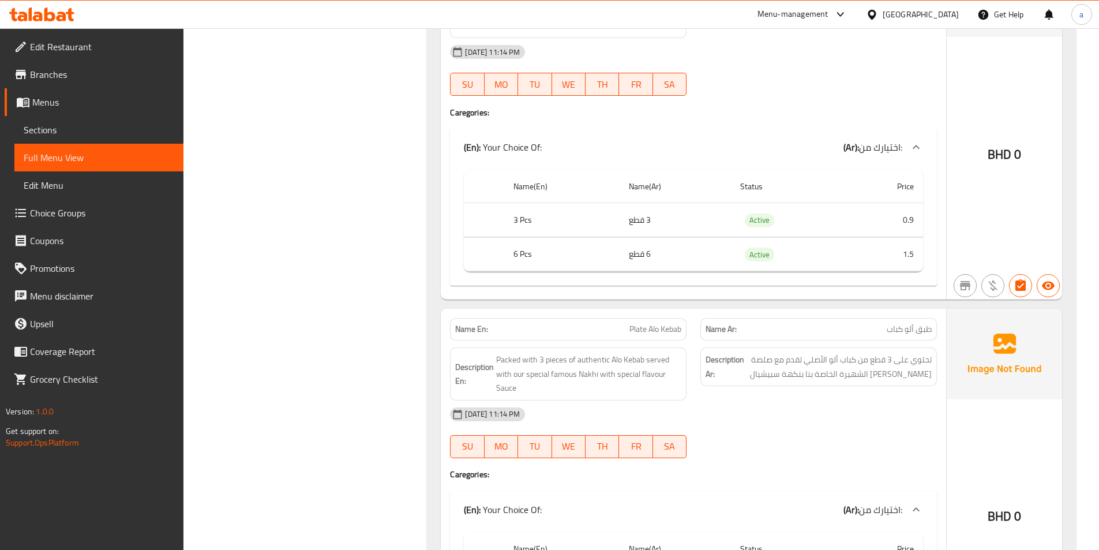  What do you see at coordinates (102, 379) in the screenshot?
I see `span: Grocery Checklist` at bounding box center [102, 379].